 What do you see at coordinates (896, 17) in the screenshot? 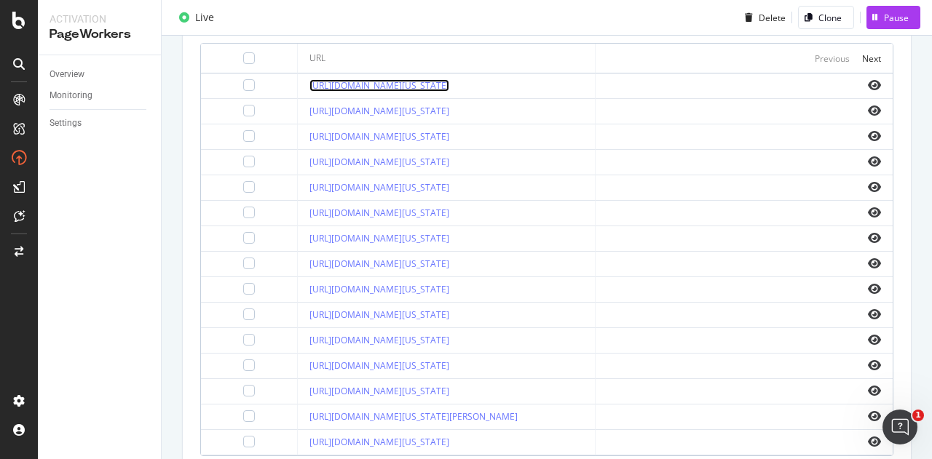
I see `div: Pause` at bounding box center [896, 17].